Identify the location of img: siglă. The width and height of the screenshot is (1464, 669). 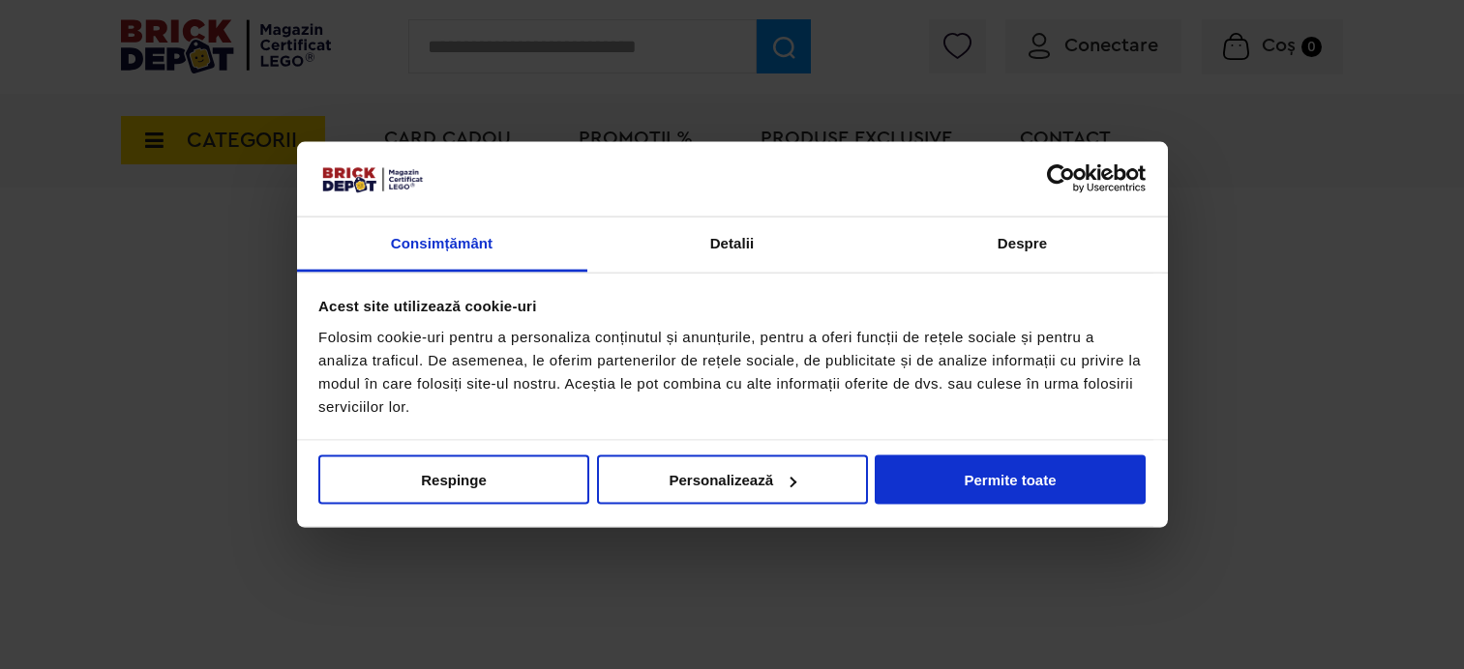
(371, 179).